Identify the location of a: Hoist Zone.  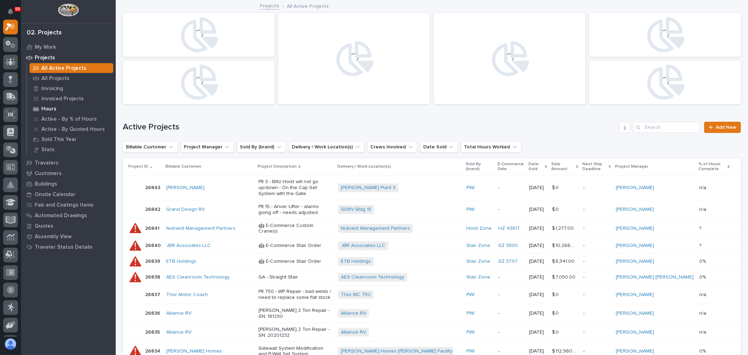
(479, 228).